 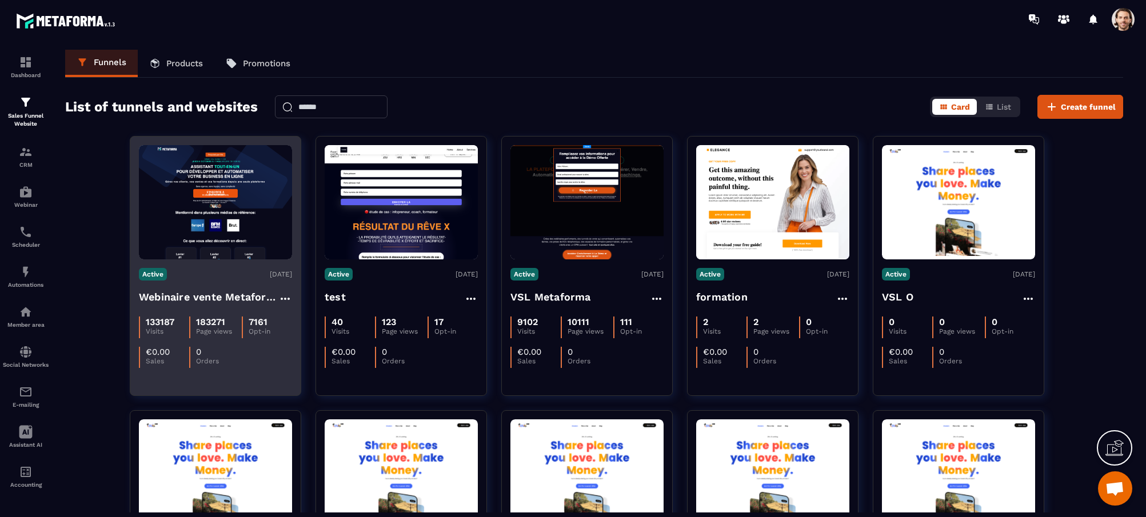 I want to click on p: Dashboard, so click(x=26, y=75).